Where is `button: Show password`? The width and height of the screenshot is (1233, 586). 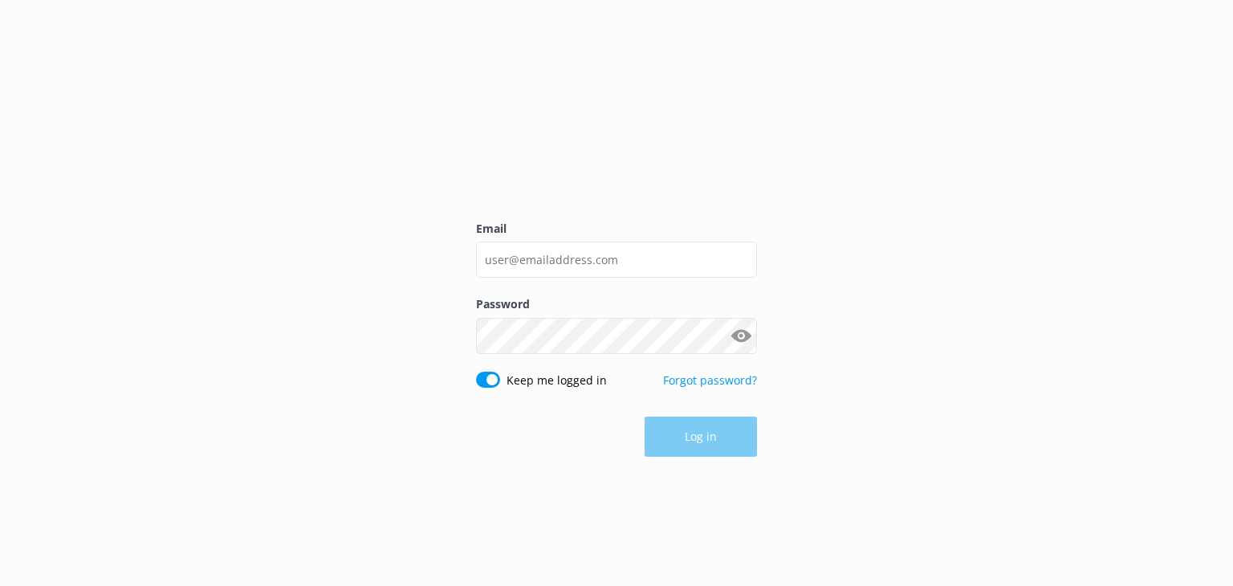 button: Show password is located at coordinates (741, 335).